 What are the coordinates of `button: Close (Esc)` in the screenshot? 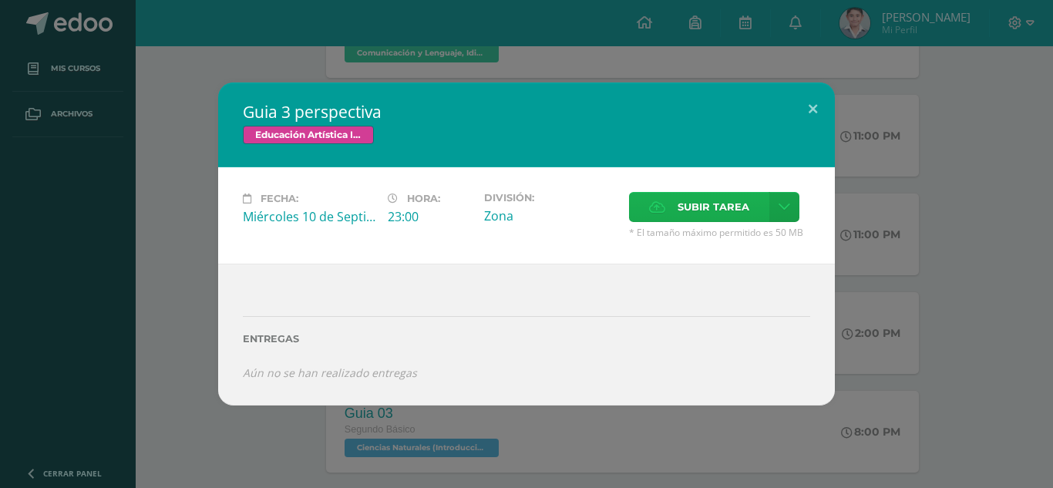 It's located at (813, 109).